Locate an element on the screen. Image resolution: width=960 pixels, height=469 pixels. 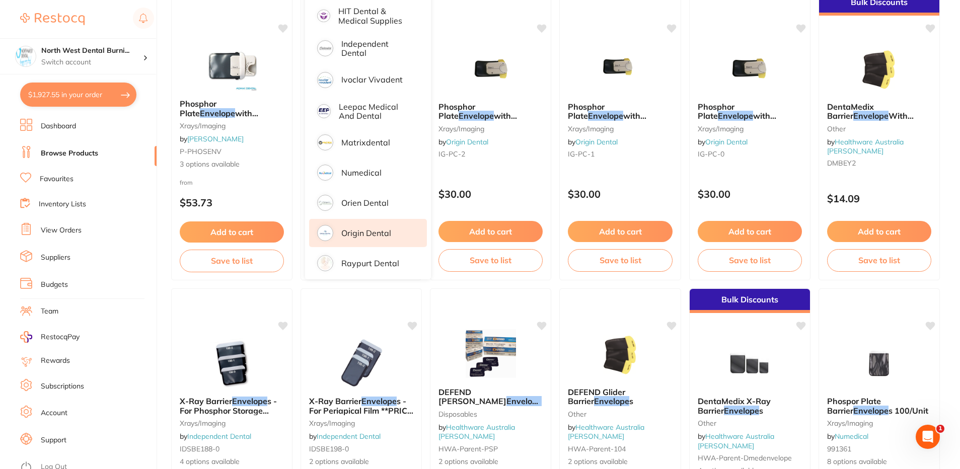
img: DEFEND Glider Barrier Envelopes is located at coordinates (620, 354).